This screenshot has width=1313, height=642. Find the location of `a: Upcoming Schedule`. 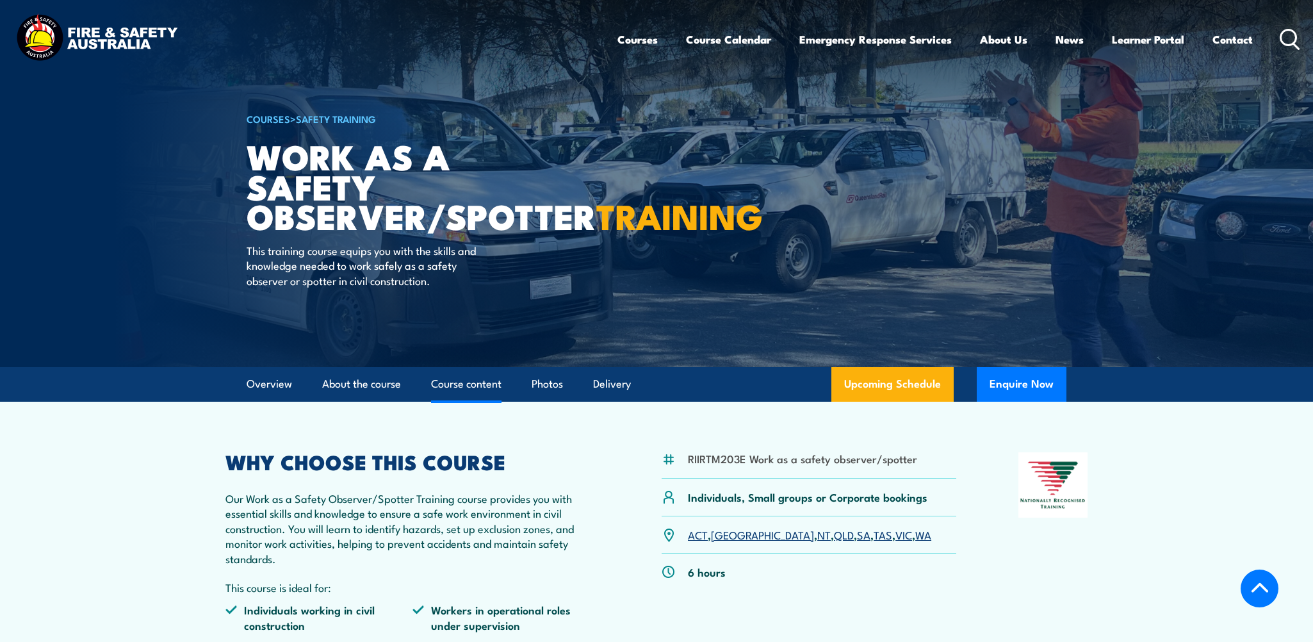

a: Upcoming Schedule is located at coordinates (892, 384).